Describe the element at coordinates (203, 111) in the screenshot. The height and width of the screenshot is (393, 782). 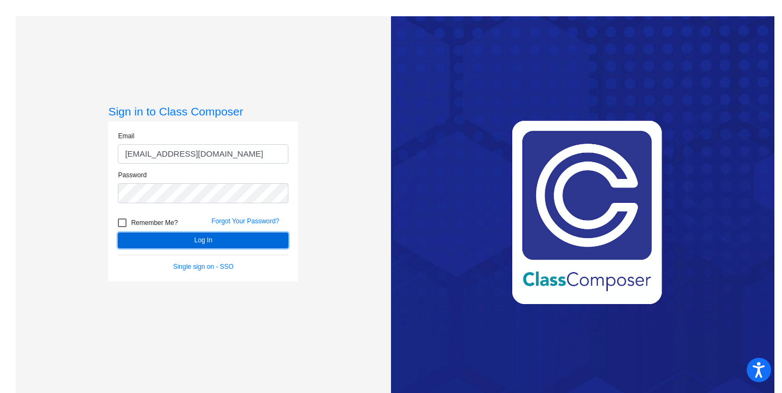
I see `h3: Sign in to Class Composer` at that location.